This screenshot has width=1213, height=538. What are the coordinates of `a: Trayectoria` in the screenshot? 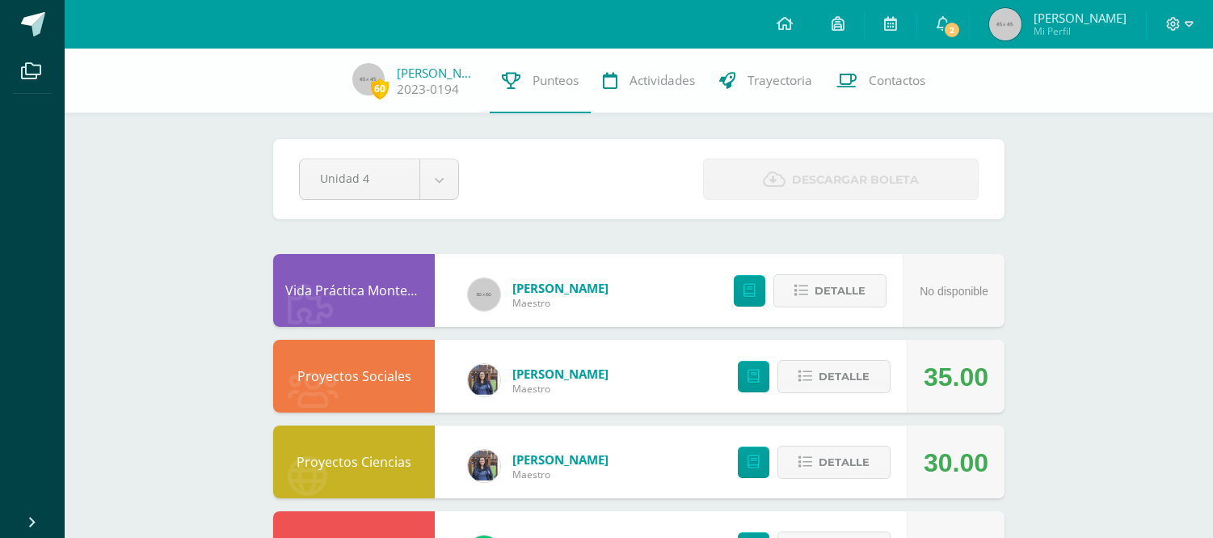 It's located at (766, 81).